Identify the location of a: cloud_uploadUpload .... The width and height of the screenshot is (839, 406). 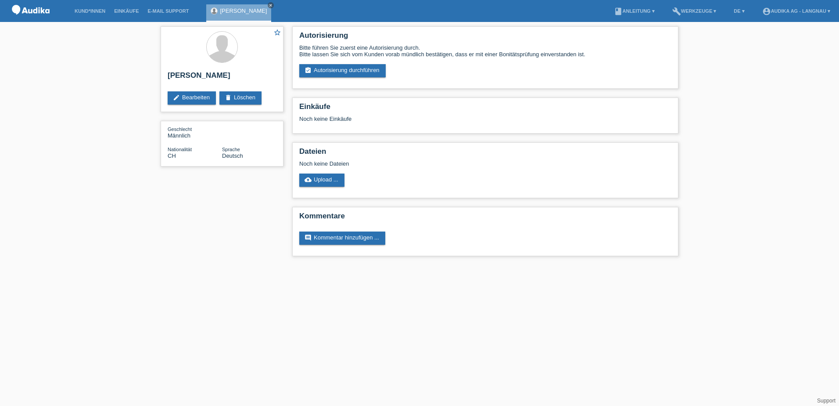
(322, 180).